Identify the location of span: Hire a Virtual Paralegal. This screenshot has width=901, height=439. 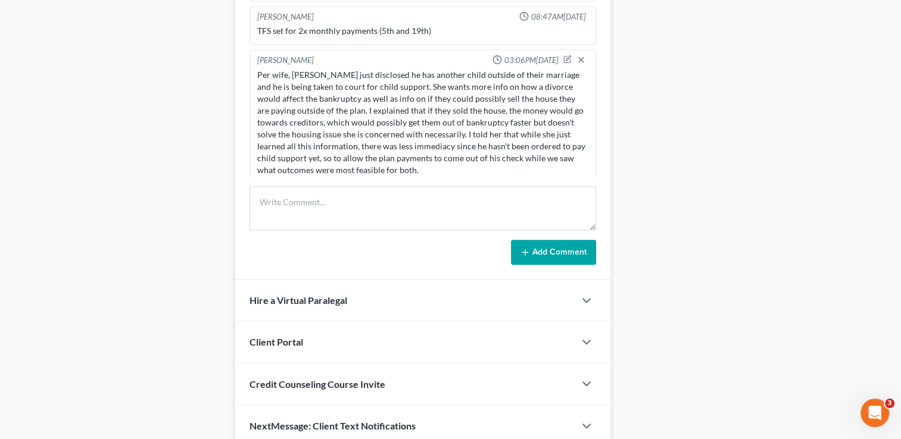
(298, 300).